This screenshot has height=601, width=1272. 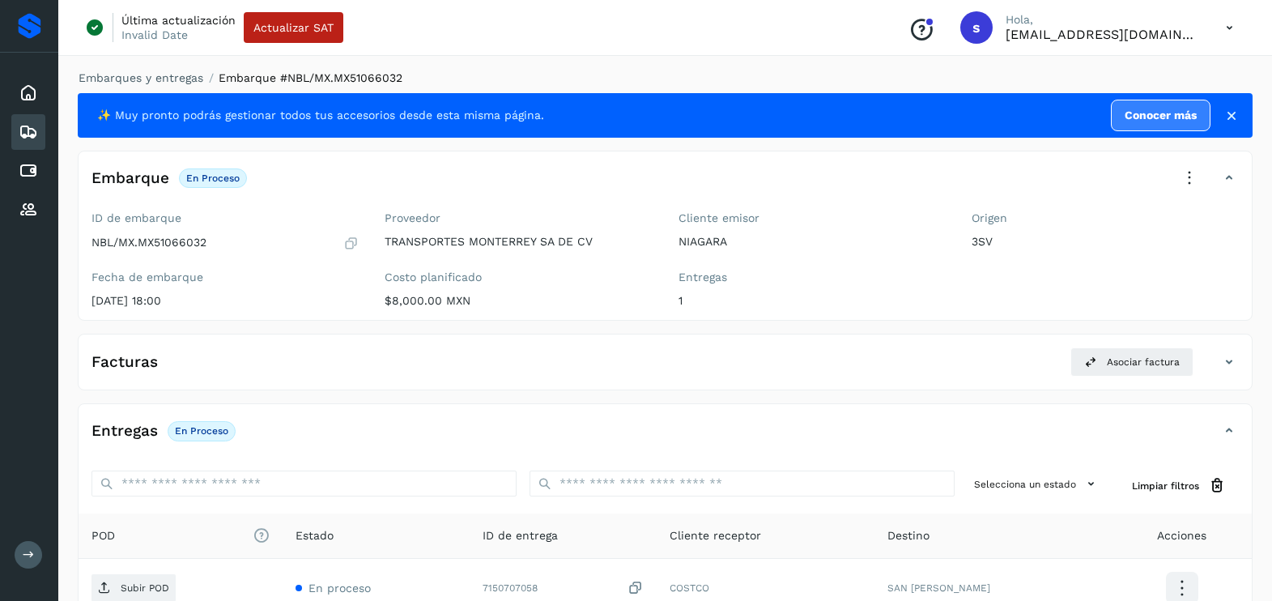 What do you see at coordinates (125, 362) in the screenshot?
I see `h4: Facturas` at bounding box center [125, 362].